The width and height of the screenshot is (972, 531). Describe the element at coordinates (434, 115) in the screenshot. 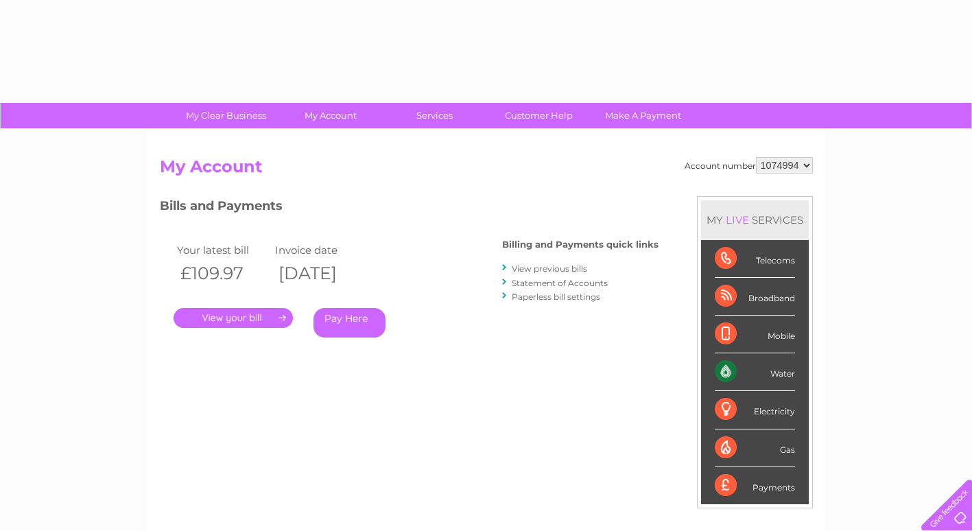

I see `a: Services` at that location.